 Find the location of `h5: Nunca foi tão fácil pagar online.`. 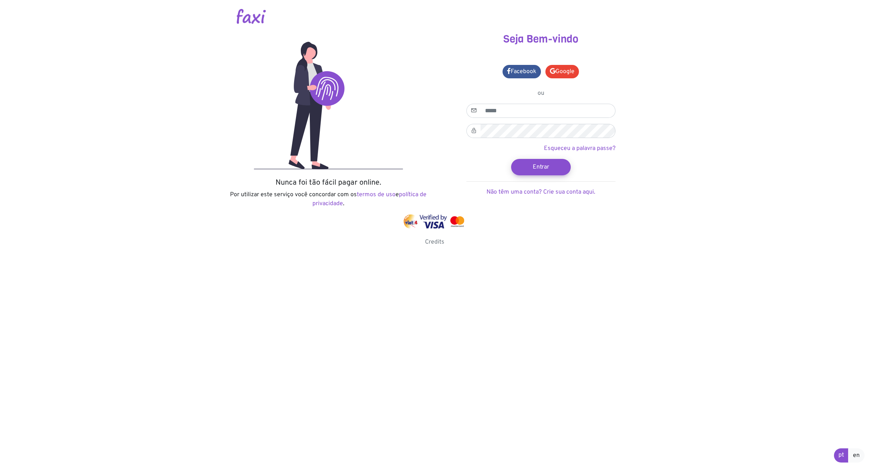

h5: Nunca foi tão fácil pagar online. is located at coordinates (328, 183).